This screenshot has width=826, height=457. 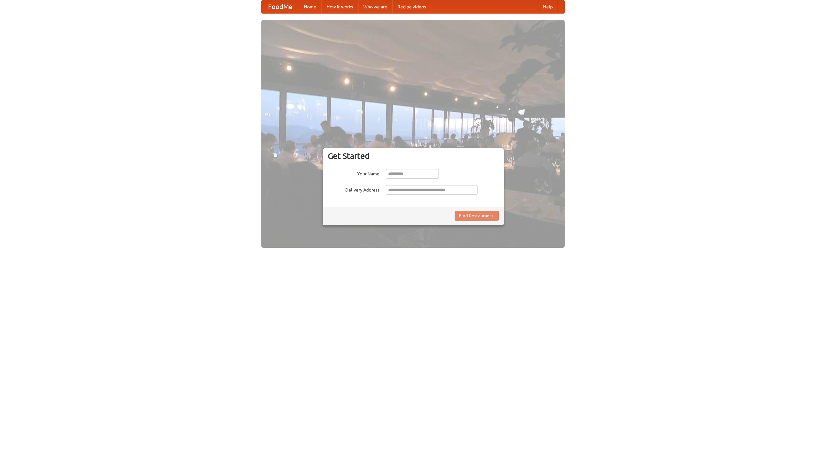 I want to click on label: Your Name, so click(x=354, y=173).